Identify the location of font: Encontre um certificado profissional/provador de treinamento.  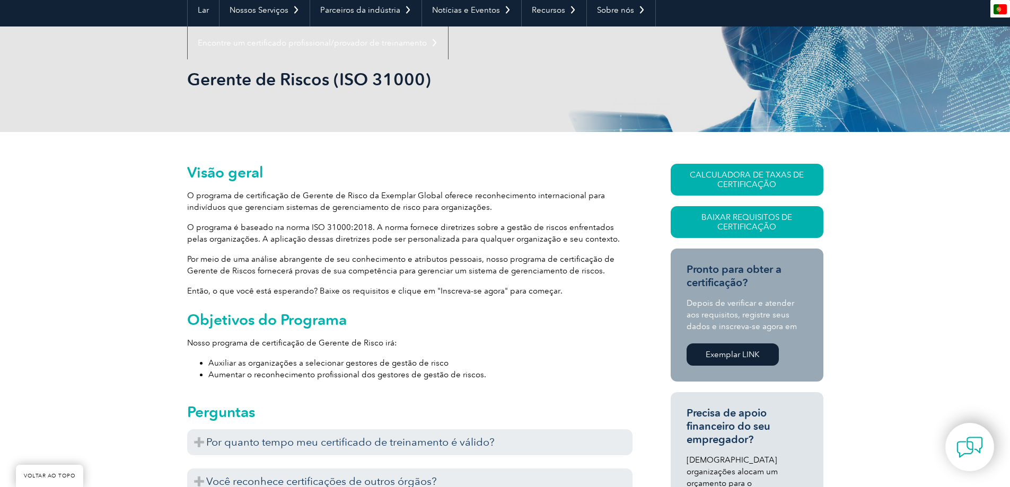
(312, 43).